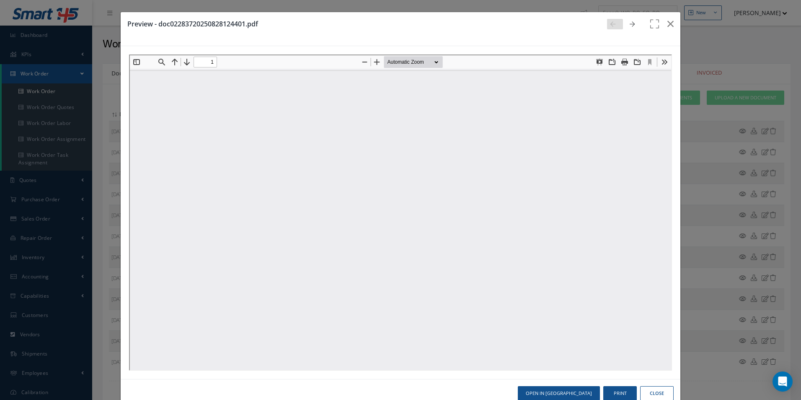 This screenshot has height=400, width=801. I want to click on h3: Preview - doc02283720250828124401.pdf, so click(364, 24).